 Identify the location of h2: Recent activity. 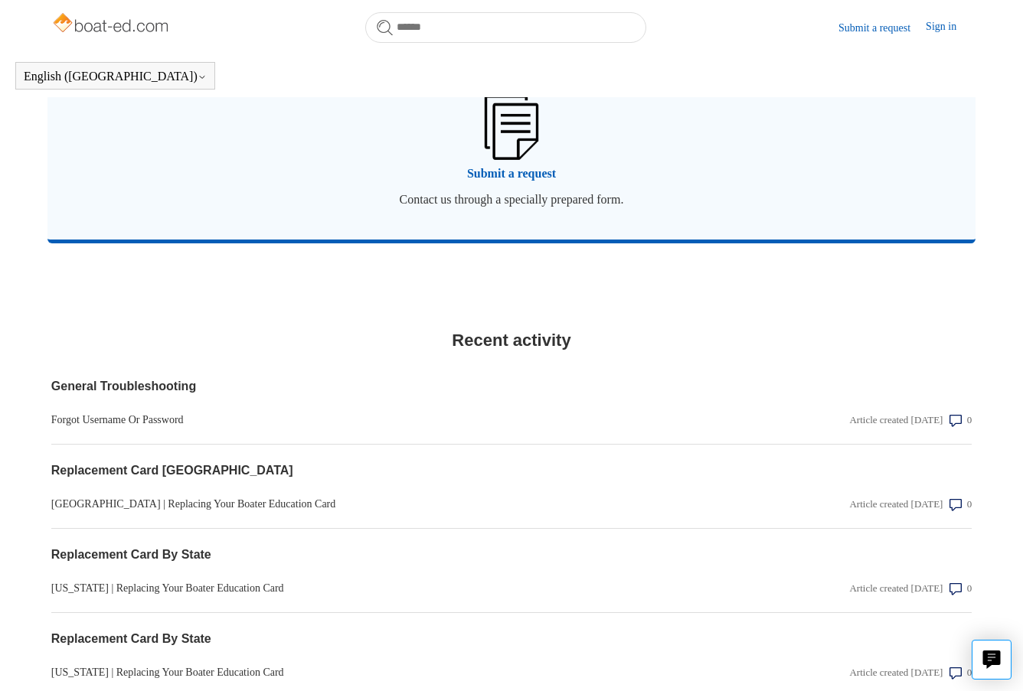
(511, 340).